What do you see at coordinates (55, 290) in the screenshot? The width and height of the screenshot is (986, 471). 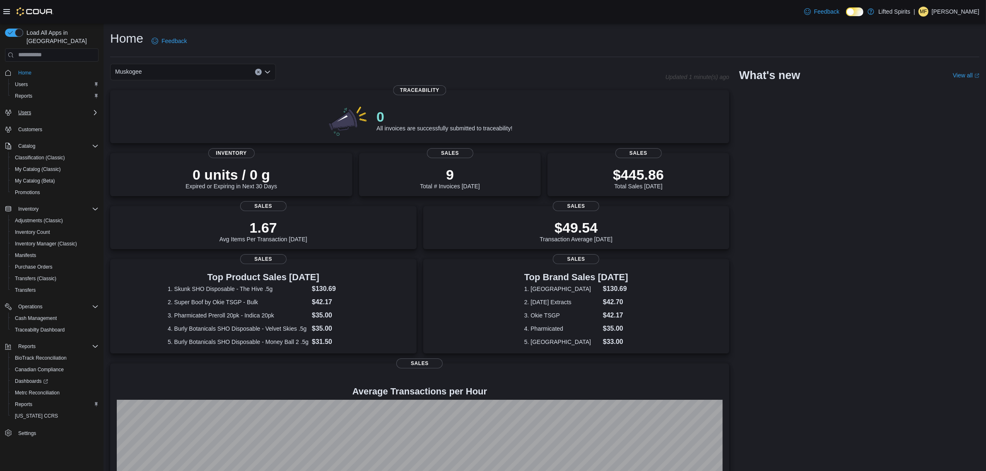 I see `span: Transfers` at bounding box center [55, 290].